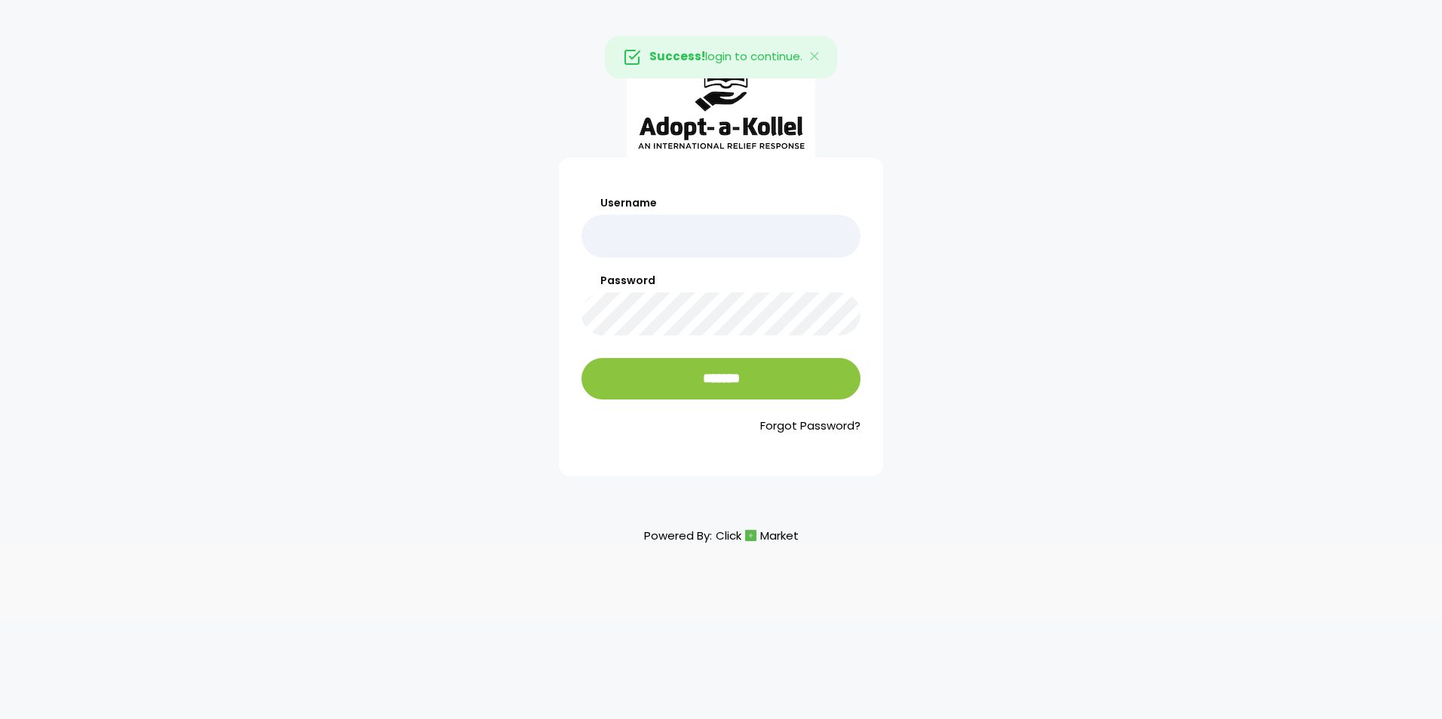  What do you see at coordinates (721, 57) in the screenshot?
I see `div: login to continue.` at bounding box center [721, 57].